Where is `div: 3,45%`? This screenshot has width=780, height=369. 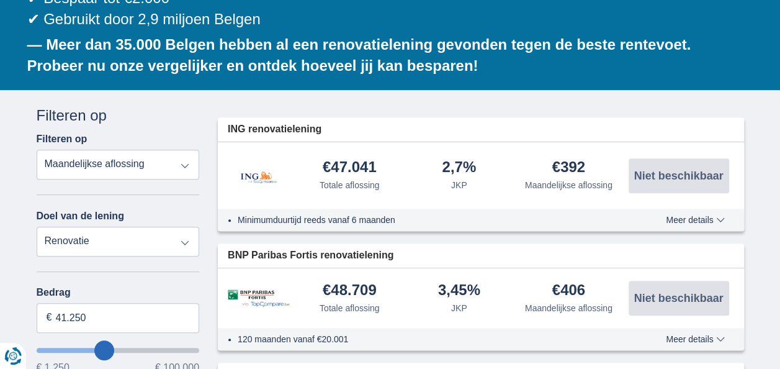
div: 3,45% is located at coordinates (459, 290).